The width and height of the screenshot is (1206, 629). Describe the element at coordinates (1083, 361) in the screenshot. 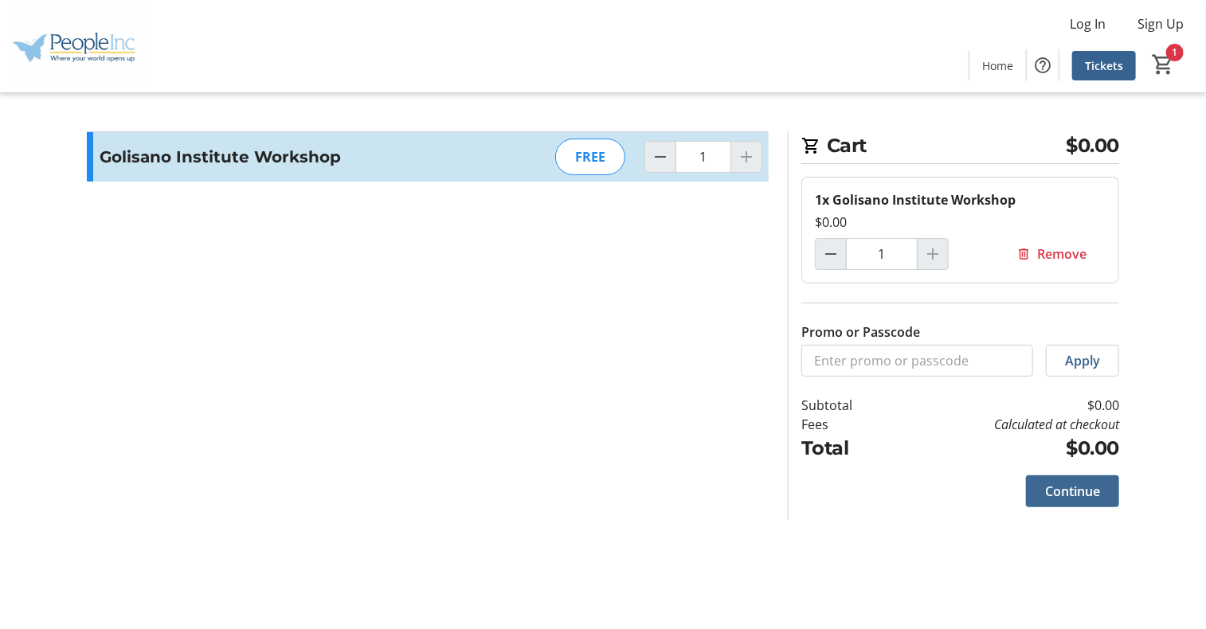

I see `button: Apply` at that location.